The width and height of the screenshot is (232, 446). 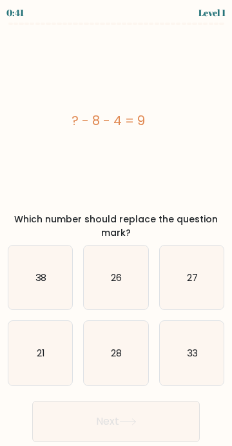 I want to click on text: 33, so click(x=192, y=353).